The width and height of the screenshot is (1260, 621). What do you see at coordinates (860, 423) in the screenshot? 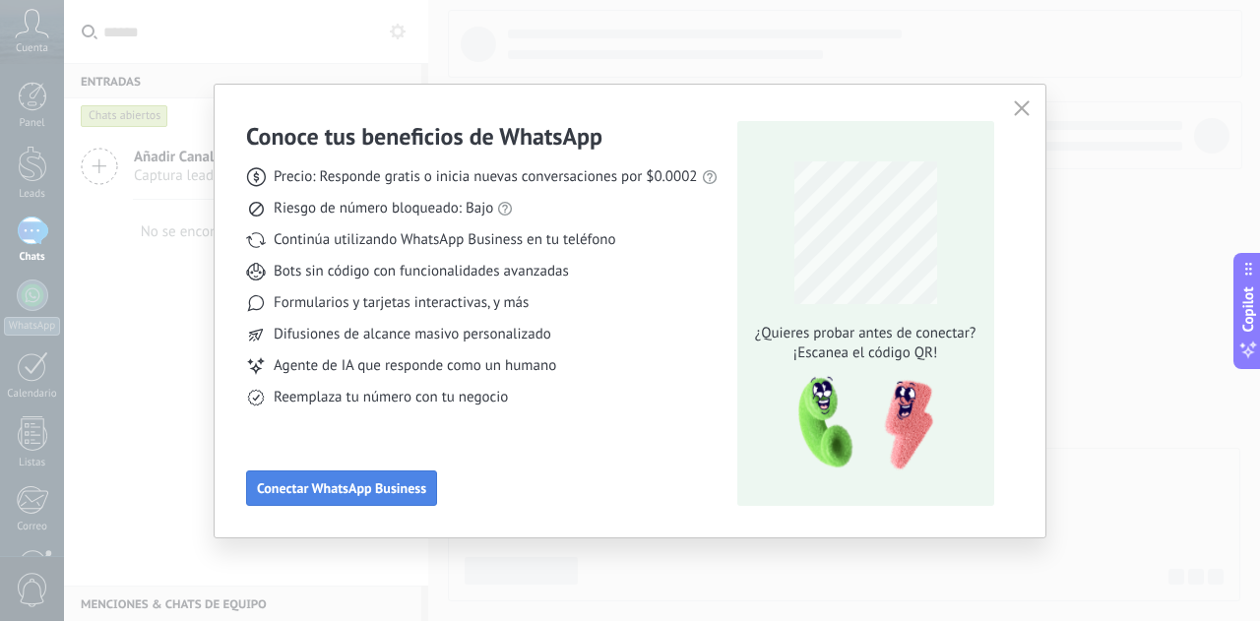
I see `img: qr-pic-1x.png` at bounding box center [860, 423].